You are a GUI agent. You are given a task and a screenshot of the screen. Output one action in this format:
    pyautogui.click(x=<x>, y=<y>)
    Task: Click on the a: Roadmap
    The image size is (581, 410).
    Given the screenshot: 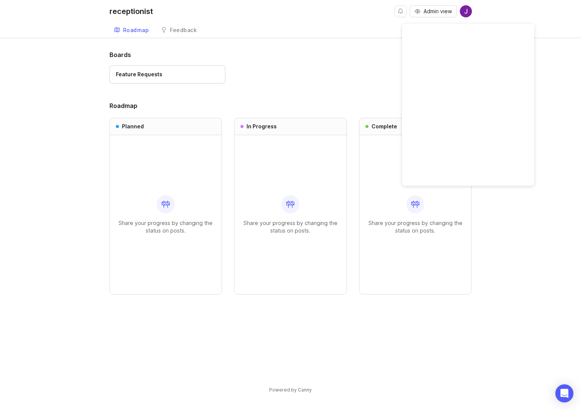 What is the action you would take?
    pyautogui.click(x=131, y=30)
    